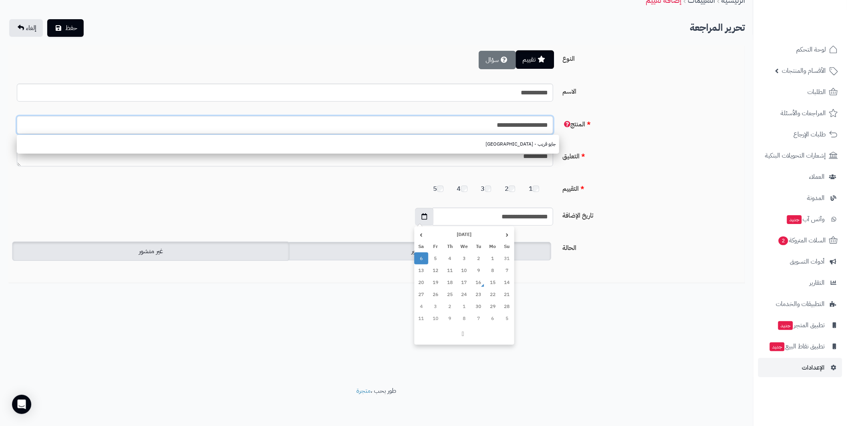 The height and width of the screenshot is (426, 847). What do you see at coordinates (535, 59) in the screenshot?
I see `button: تقييم` at bounding box center [535, 59].